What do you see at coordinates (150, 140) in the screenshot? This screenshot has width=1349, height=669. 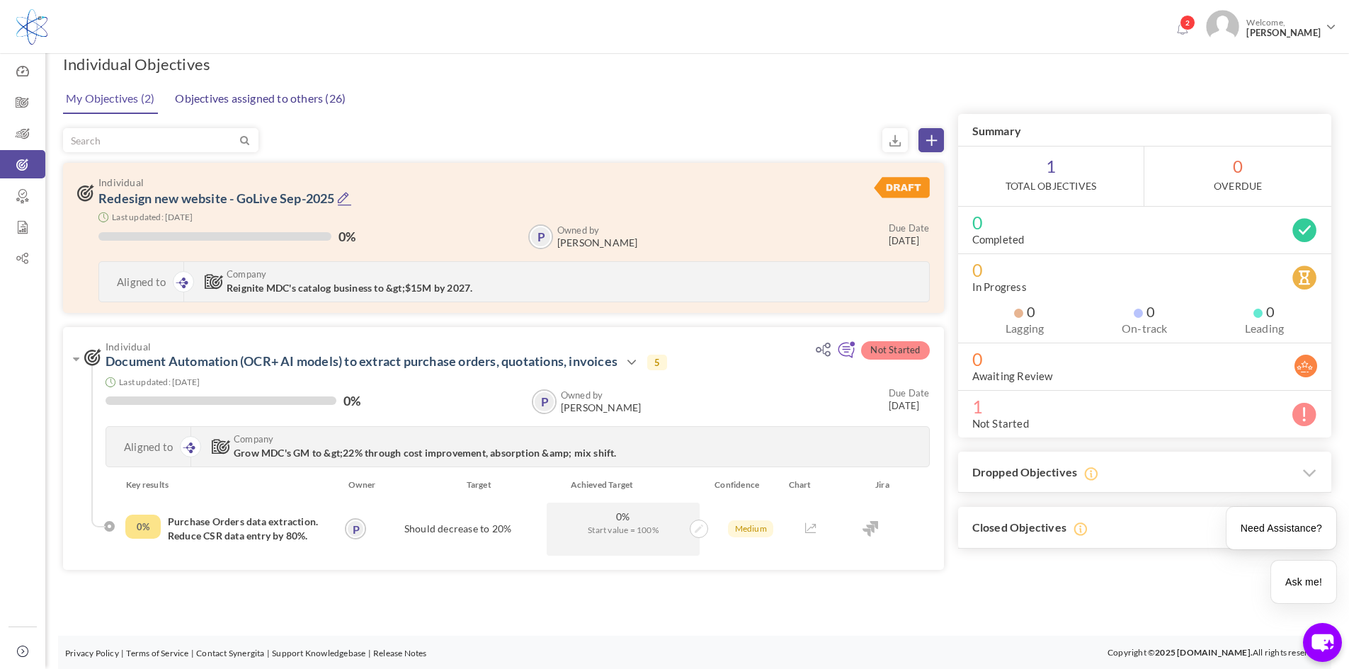 I see `input: Search` at bounding box center [150, 140].